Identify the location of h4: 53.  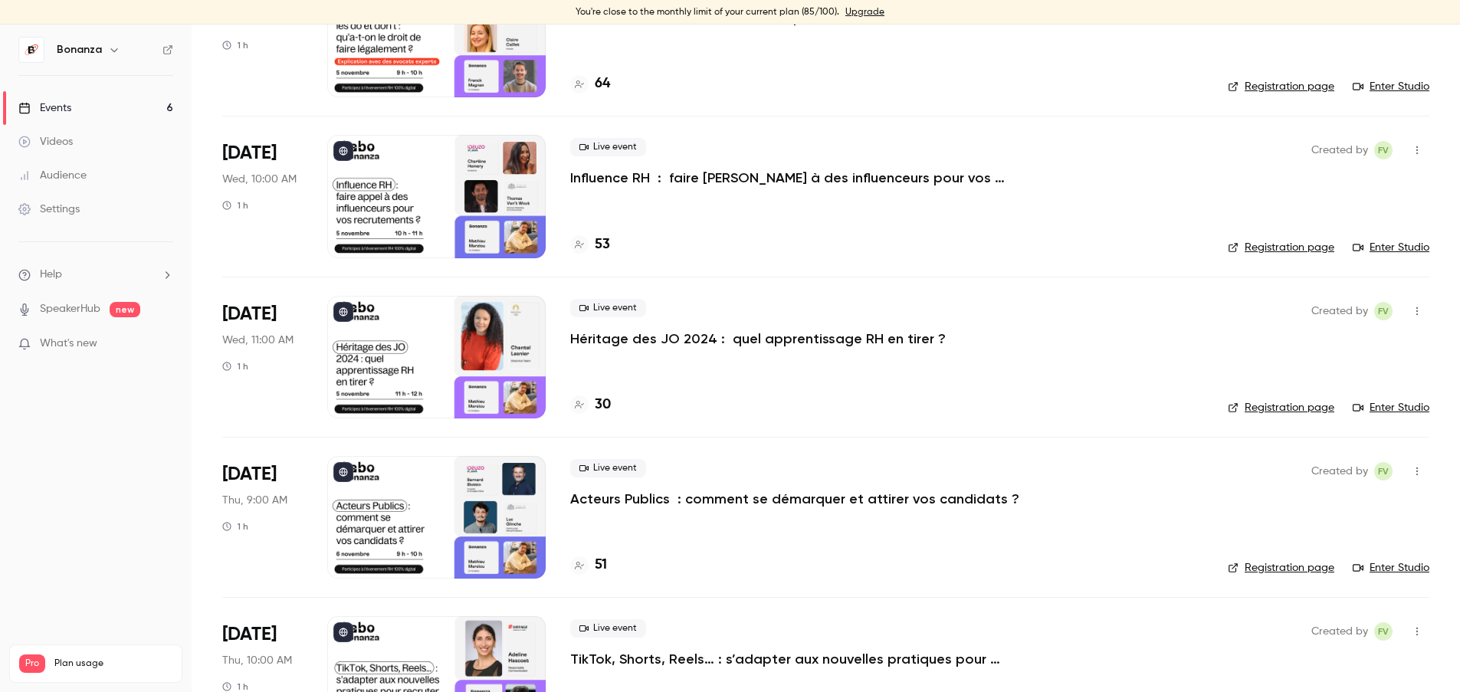
(602, 245).